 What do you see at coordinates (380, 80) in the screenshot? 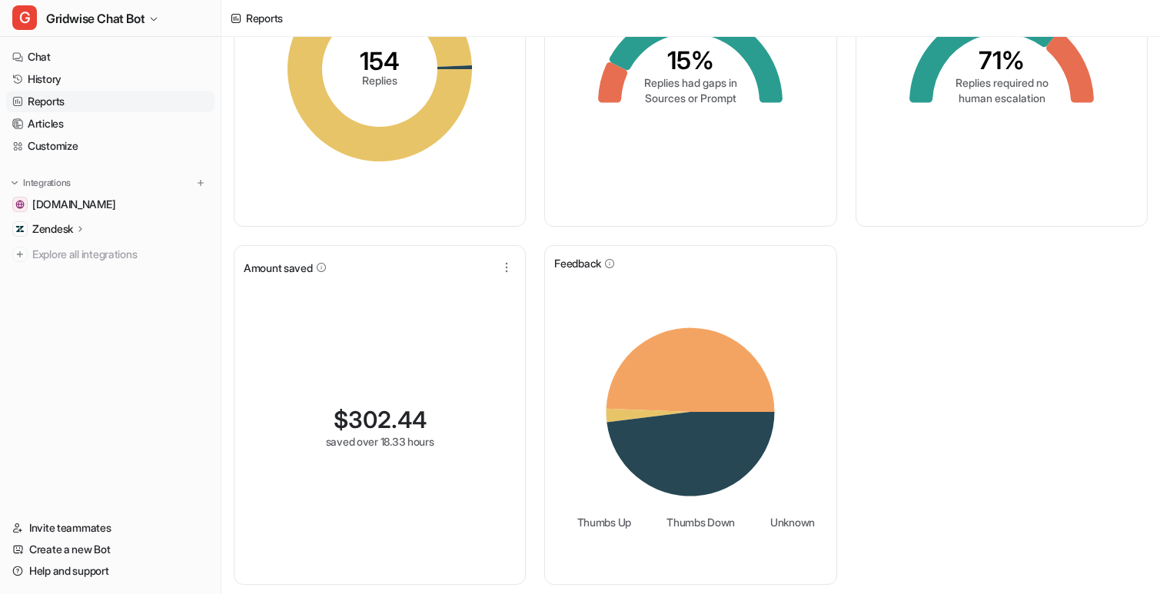
I see `tspan: Replies` at bounding box center [380, 80].